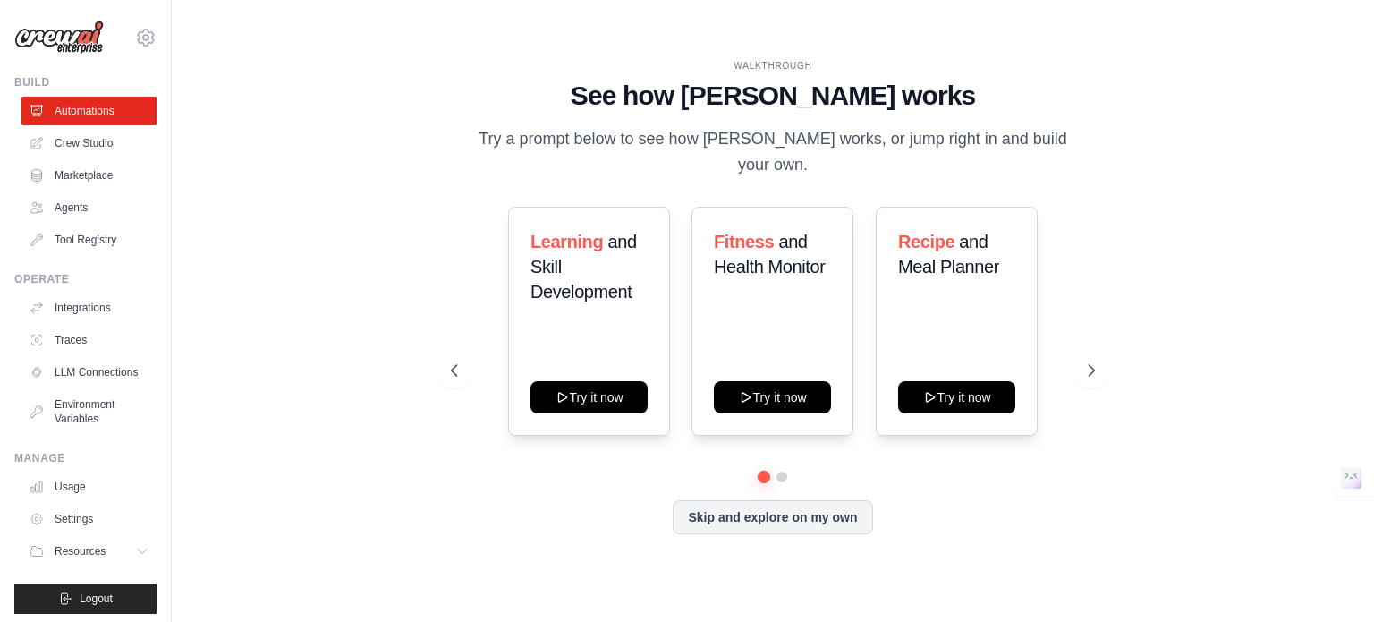 Image resolution: width=1374 pixels, height=622 pixels. Describe the element at coordinates (773, 65) in the screenshot. I see `div: WALKTHROUGH` at that location.